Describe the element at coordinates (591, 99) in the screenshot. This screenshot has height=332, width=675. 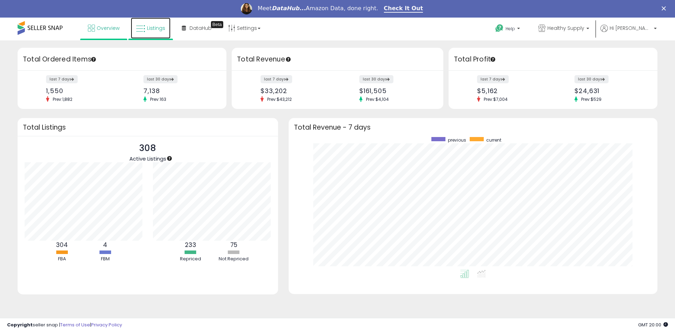
I see `span: Prev: $529` at that location.